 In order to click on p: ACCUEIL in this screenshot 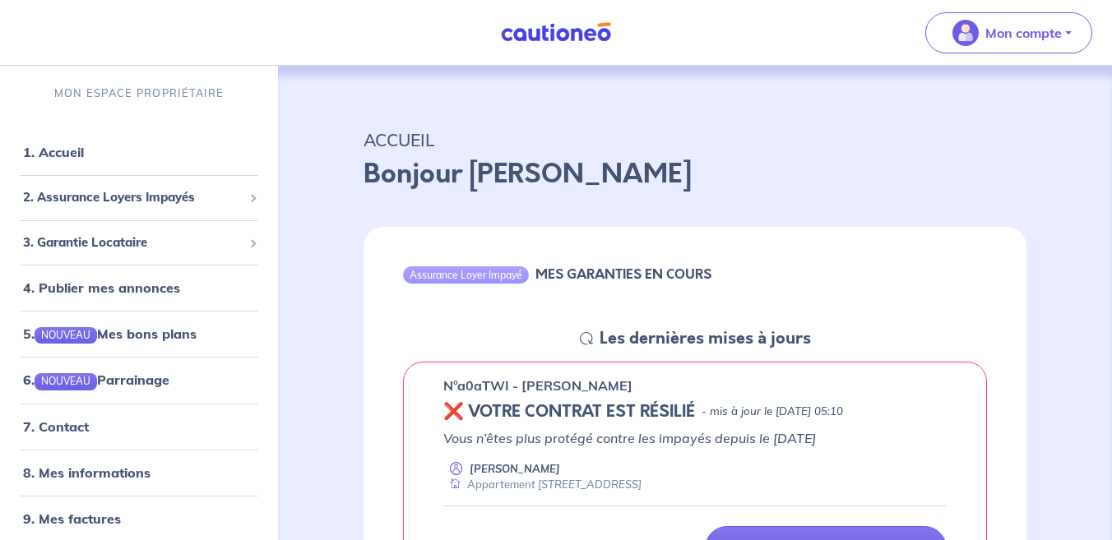, I will do `click(695, 140)`.